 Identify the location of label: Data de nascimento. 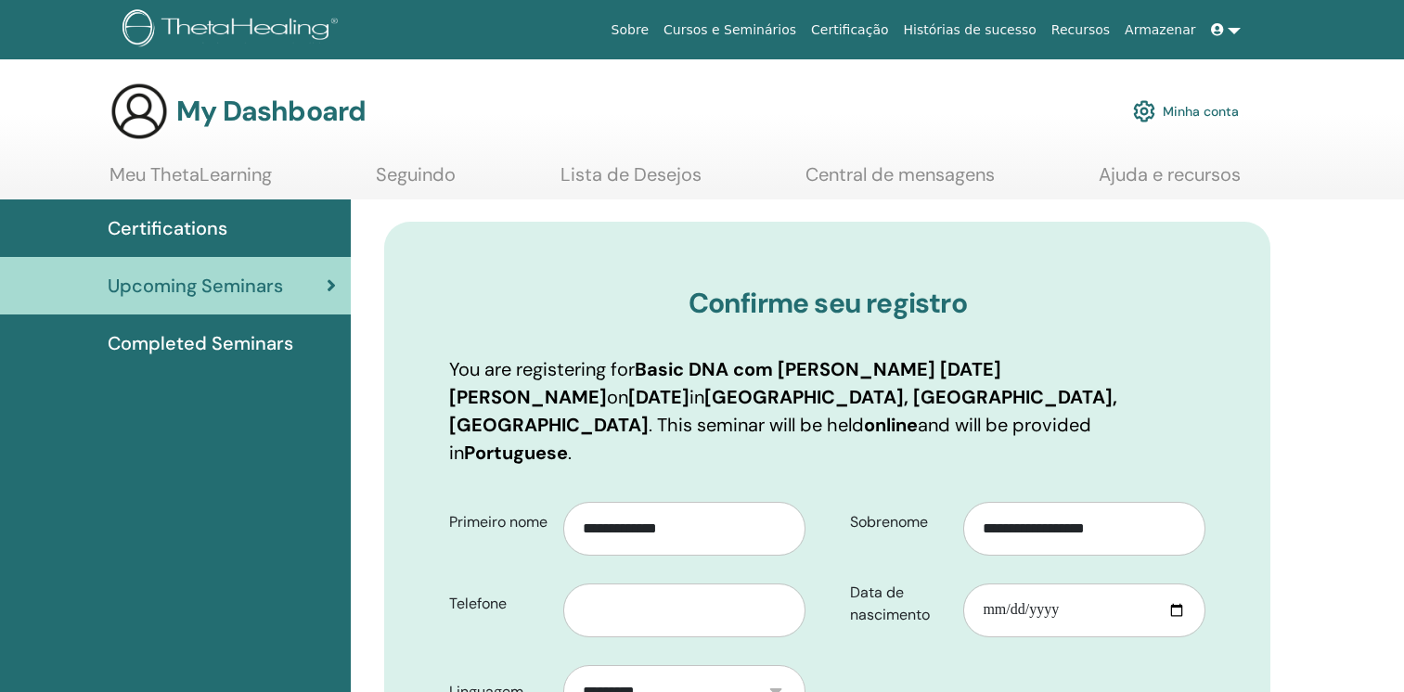
(900, 604).